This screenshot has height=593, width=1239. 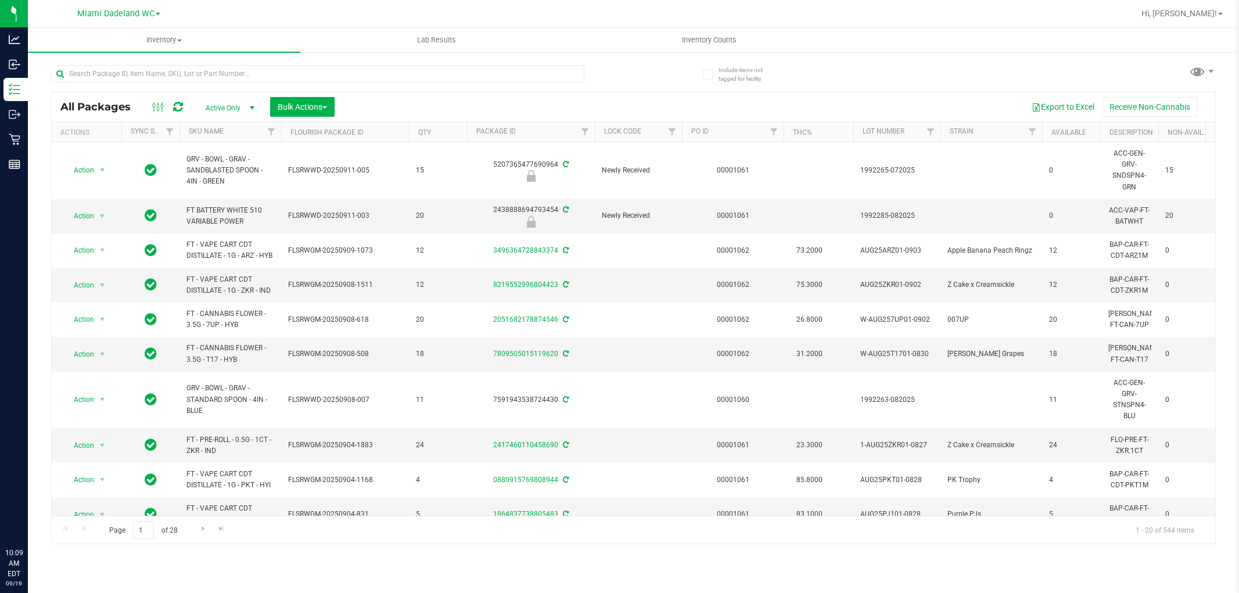 I want to click on div: 2438888694793454, so click(x=531, y=216).